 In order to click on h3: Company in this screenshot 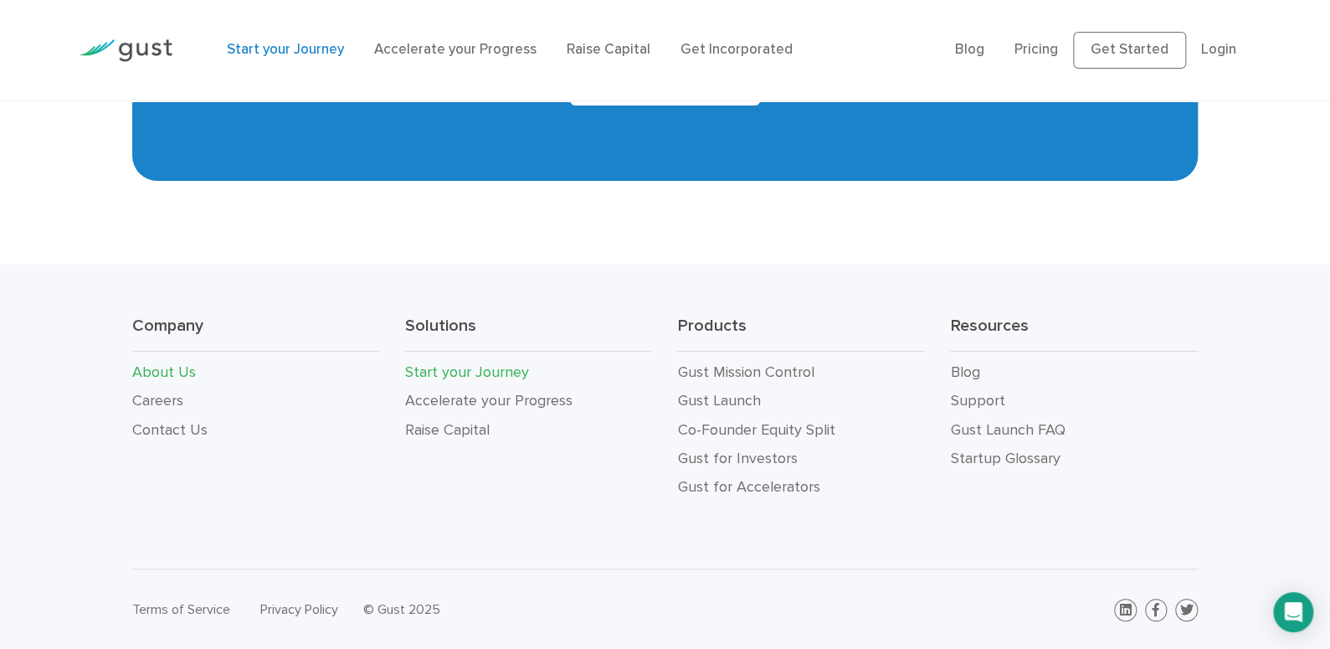, I will do `click(256, 333)`.